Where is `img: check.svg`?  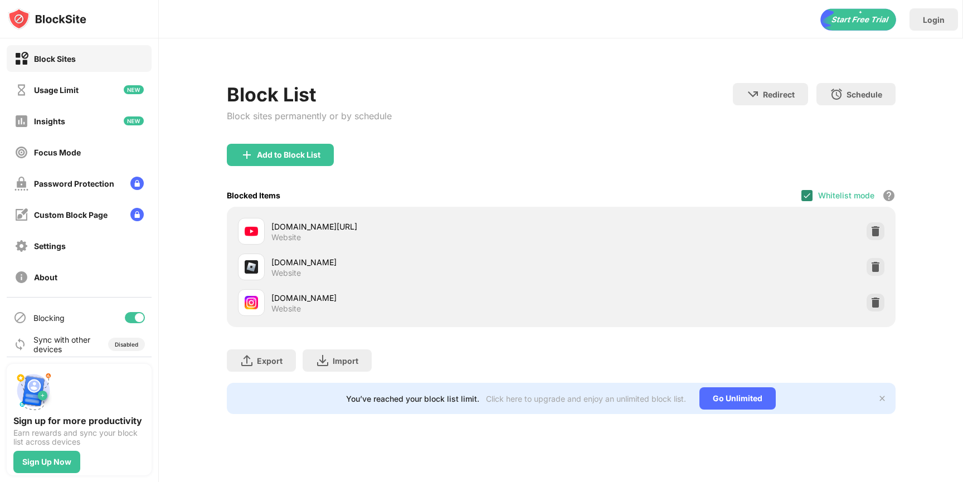
img: check.svg is located at coordinates (807, 196).